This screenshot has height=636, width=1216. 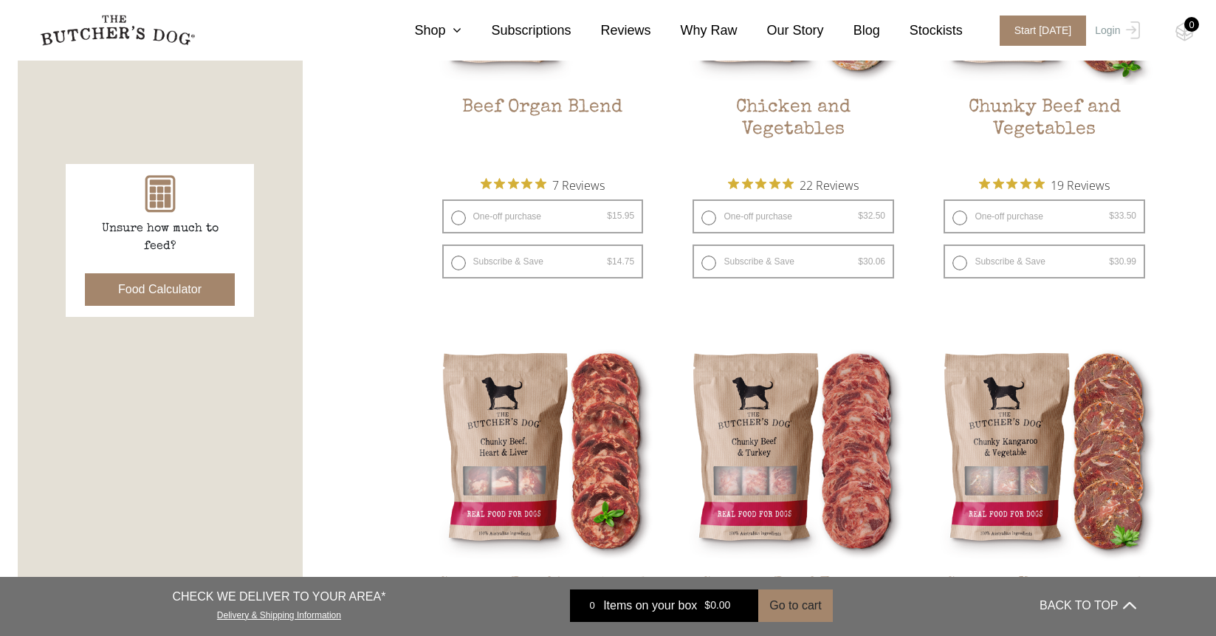 What do you see at coordinates (829, 185) in the screenshot?
I see `span: 22 Reviews` at bounding box center [829, 185].